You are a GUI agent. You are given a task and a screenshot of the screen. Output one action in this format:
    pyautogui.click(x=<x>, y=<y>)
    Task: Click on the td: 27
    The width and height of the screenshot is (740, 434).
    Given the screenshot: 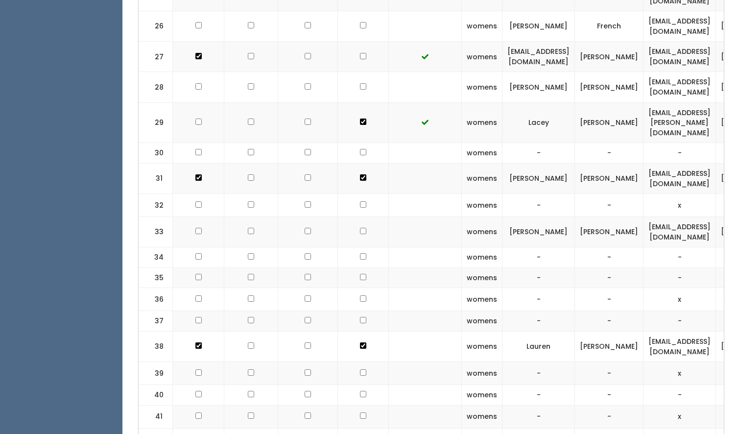 What is the action you would take?
    pyautogui.click(x=156, y=57)
    